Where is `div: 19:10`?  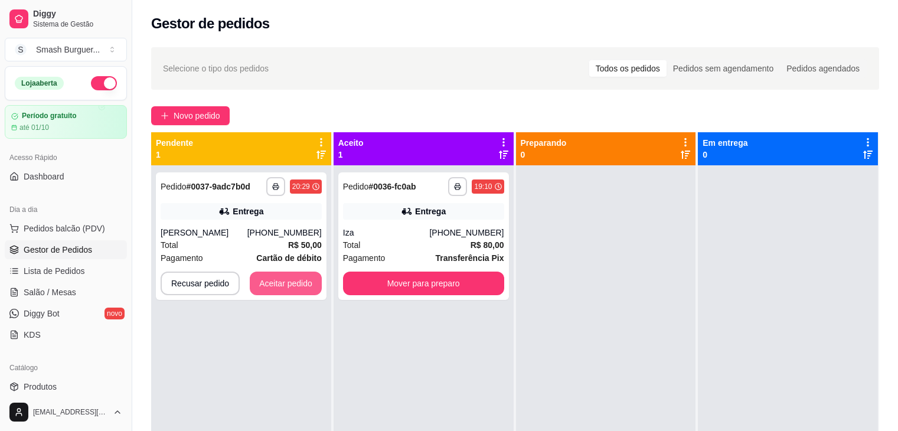 div: 19:10 is located at coordinates (483, 187).